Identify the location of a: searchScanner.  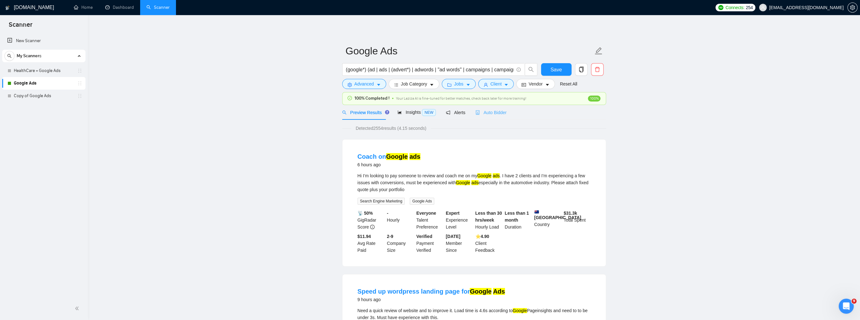
(158, 7).